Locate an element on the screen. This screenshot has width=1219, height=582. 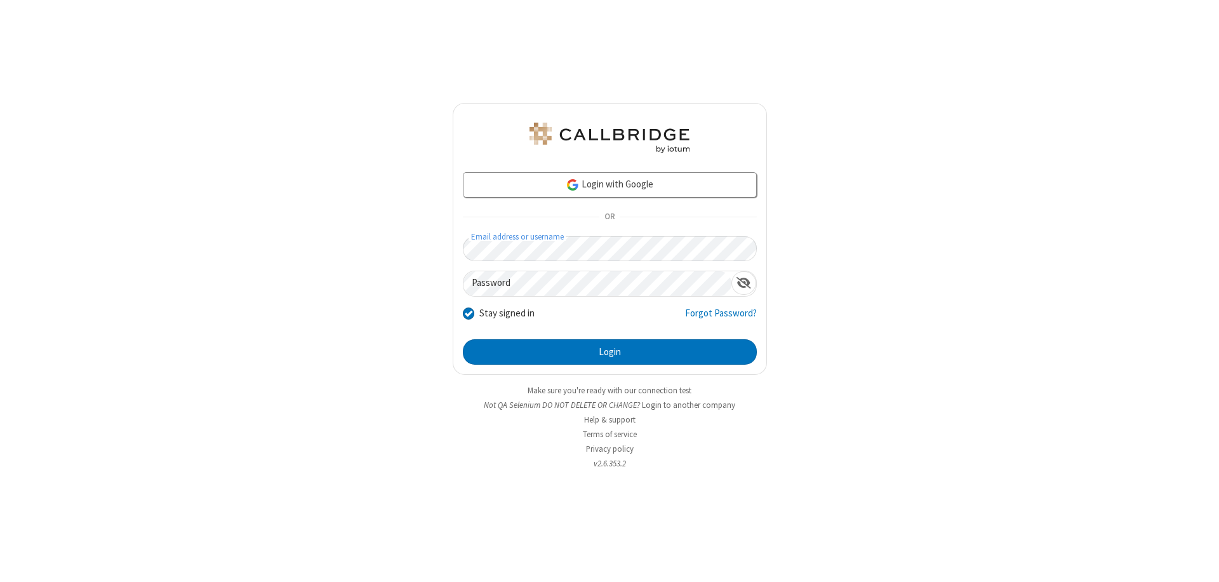
a: Login with Google is located at coordinates (610, 185).